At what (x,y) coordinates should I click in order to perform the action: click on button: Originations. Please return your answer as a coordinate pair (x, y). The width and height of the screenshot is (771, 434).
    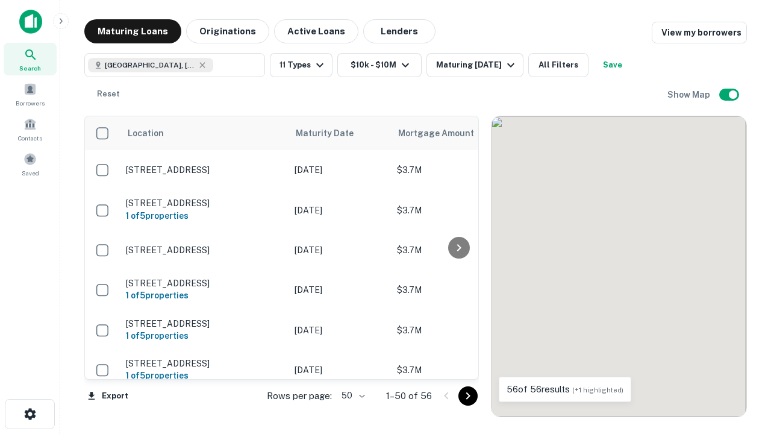
    Looking at the image, I should click on (228, 31).